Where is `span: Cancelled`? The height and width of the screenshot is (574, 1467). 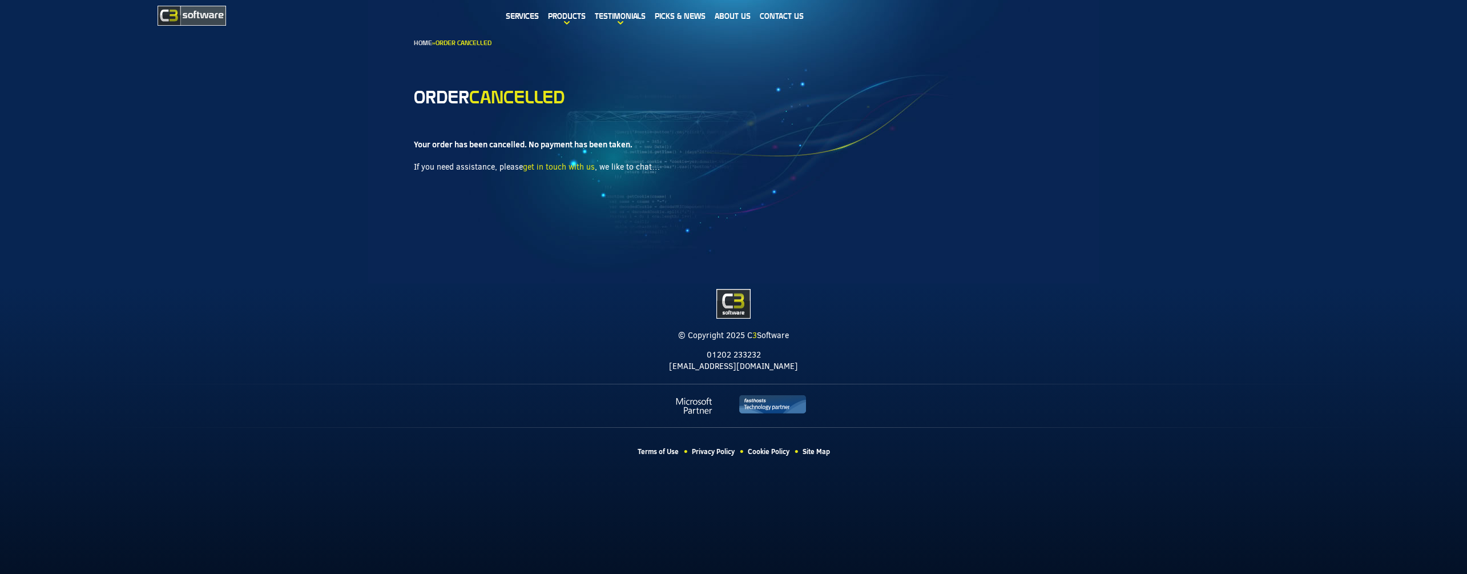 span: Cancelled is located at coordinates (517, 96).